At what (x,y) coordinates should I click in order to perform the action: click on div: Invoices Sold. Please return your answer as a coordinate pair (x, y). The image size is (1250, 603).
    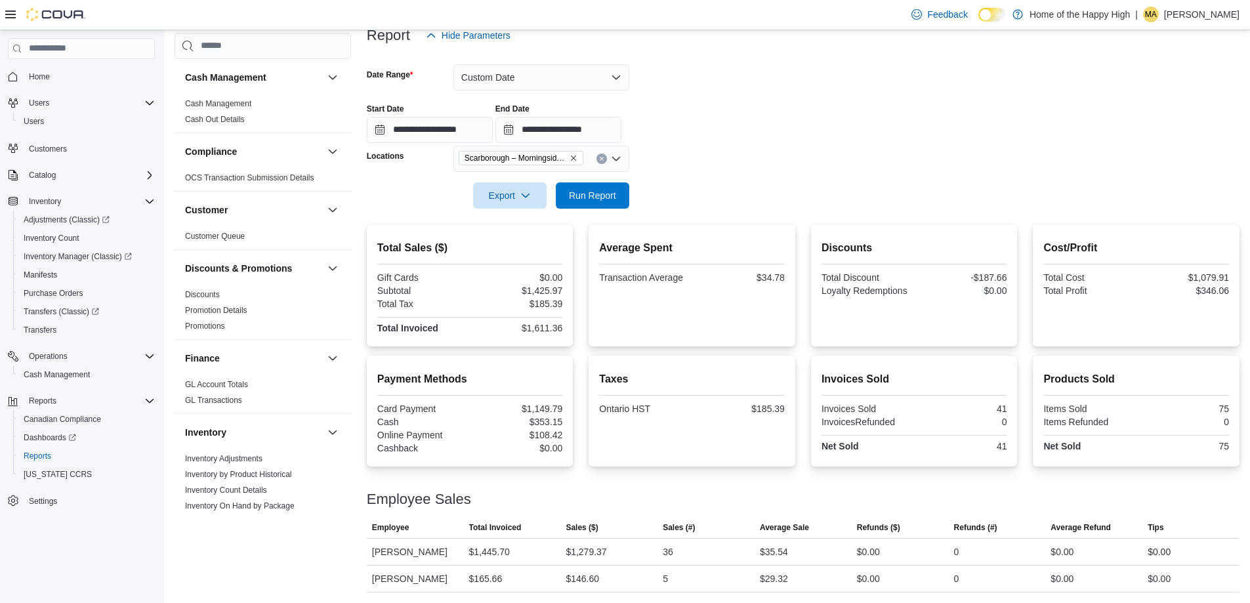
    Looking at the image, I should click on (866, 409).